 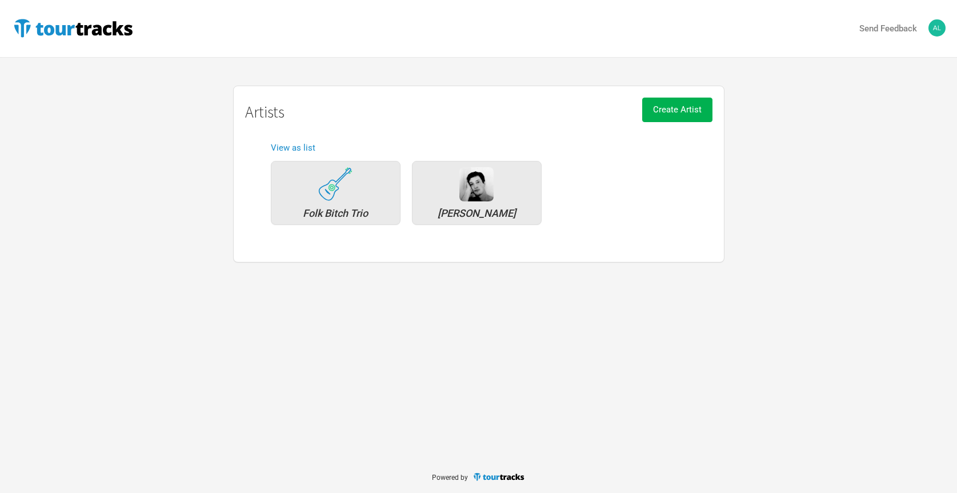 I want to click on img: 154566f3-e57b-4f2b-8670-ced1cc306ee1-face.jpg.png, so click(x=476, y=184).